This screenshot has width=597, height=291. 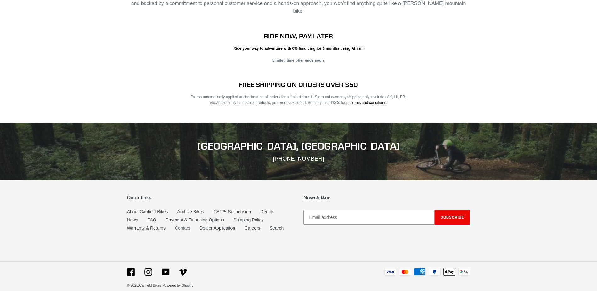 I want to click on p: Promo automatically applied at checkout on all orders for a limited time. U.S ground economy ship..., so click(x=298, y=100).